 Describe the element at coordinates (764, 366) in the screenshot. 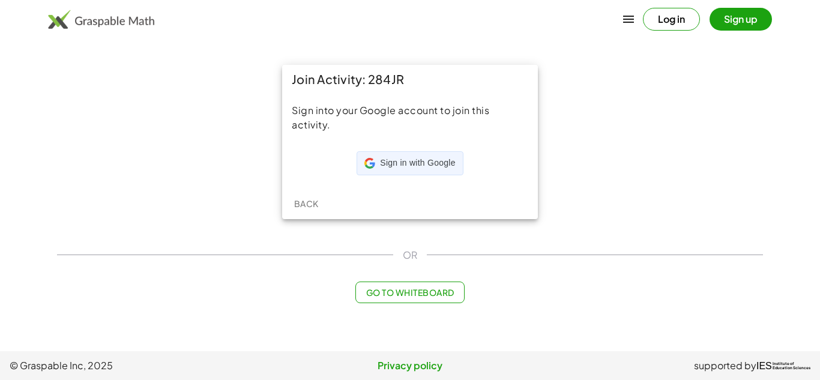

I see `span: IES` at that location.